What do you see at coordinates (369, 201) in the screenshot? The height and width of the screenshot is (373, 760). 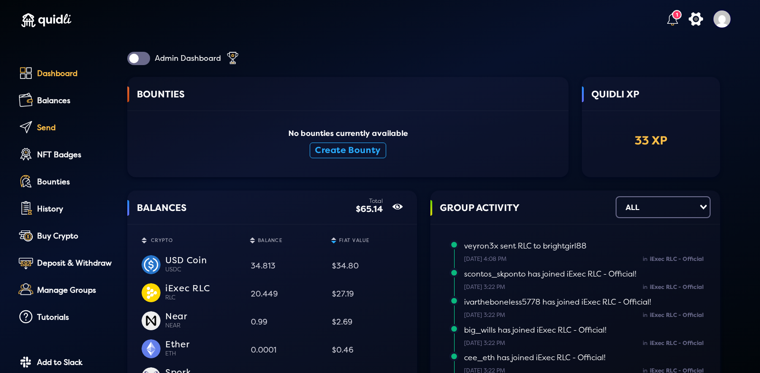 I see `div: Total` at bounding box center [369, 201].